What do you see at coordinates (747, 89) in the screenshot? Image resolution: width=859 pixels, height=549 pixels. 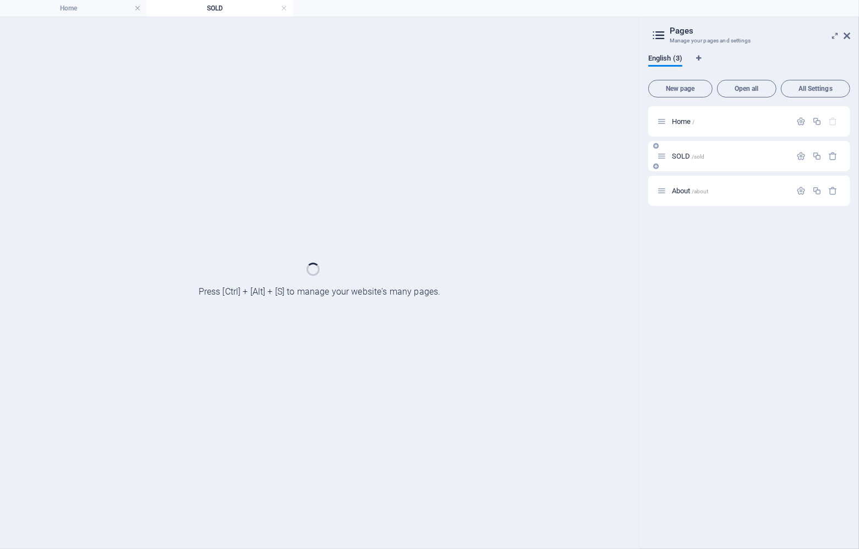 I see `button: Open all` at bounding box center [747, 89].